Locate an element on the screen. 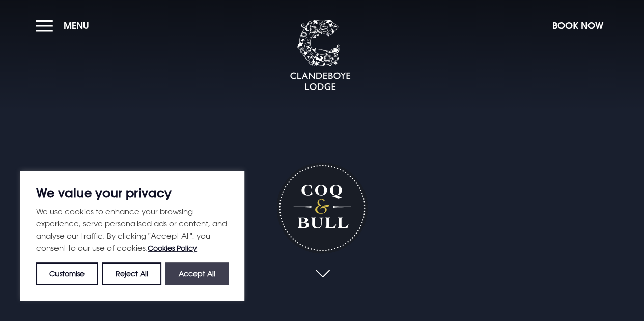  button: Menu is located at coordinates (65, 25).